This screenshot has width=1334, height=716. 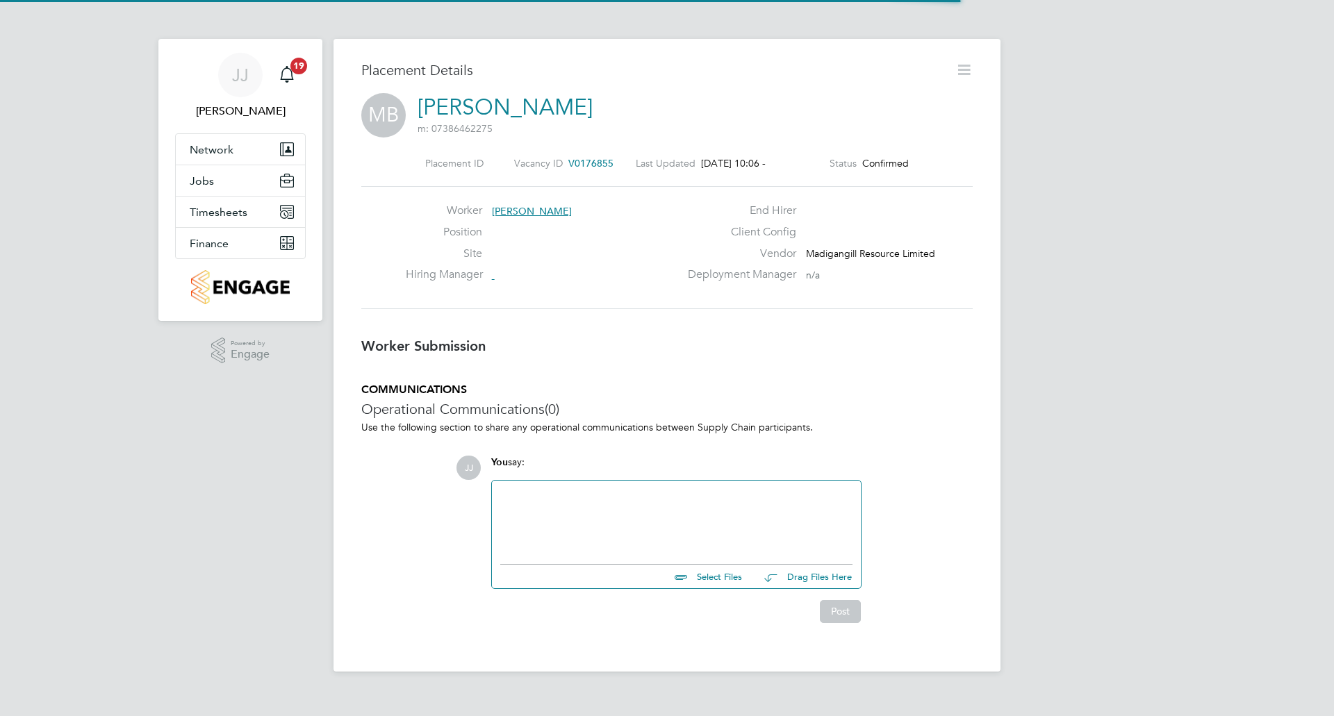 What do you see at coordinates (653, 70) in the screenshot?
I see `h3: Placement Details` at bounding box center [653, 70].